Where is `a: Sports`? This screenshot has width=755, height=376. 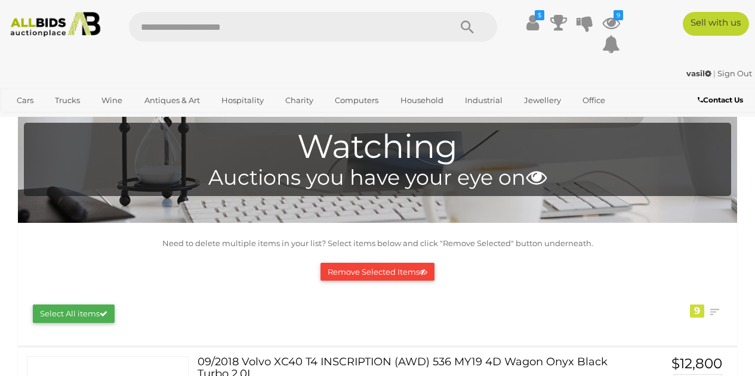 a: Sports is located at coordinates (29, 120).